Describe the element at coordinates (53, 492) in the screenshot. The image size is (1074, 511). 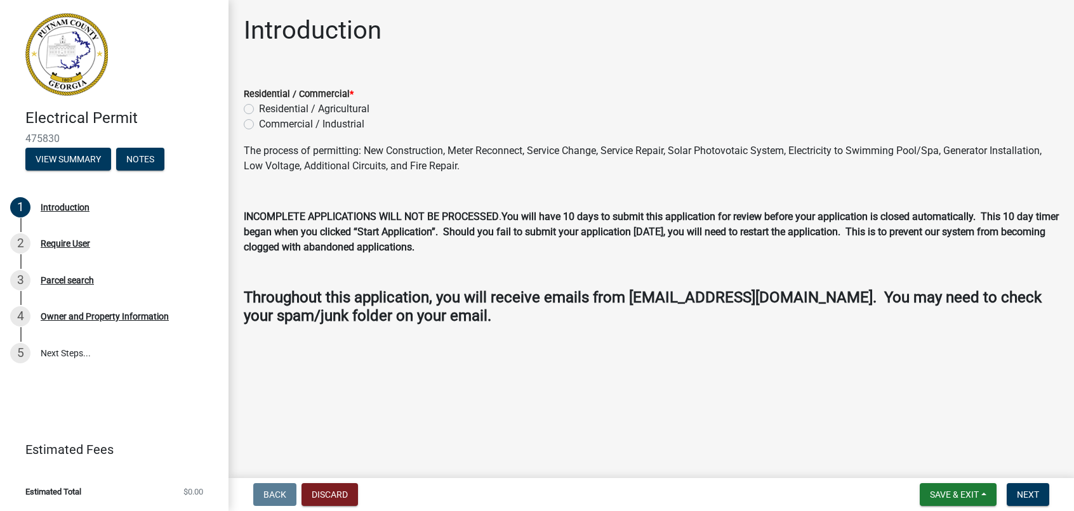
I see `span: Estimated Total` at that location.